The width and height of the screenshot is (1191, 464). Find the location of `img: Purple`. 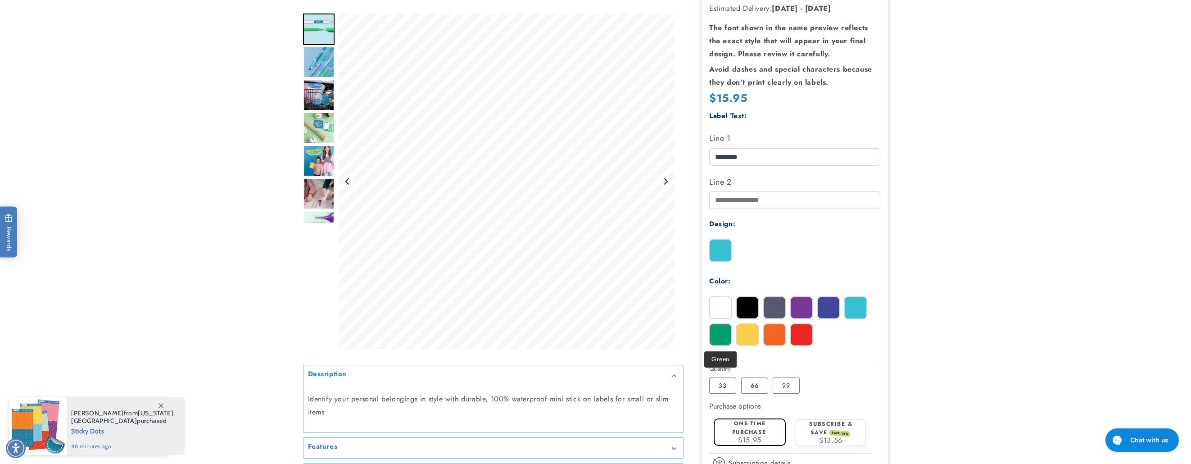

img: Purple is located at coordinates (801, 308).